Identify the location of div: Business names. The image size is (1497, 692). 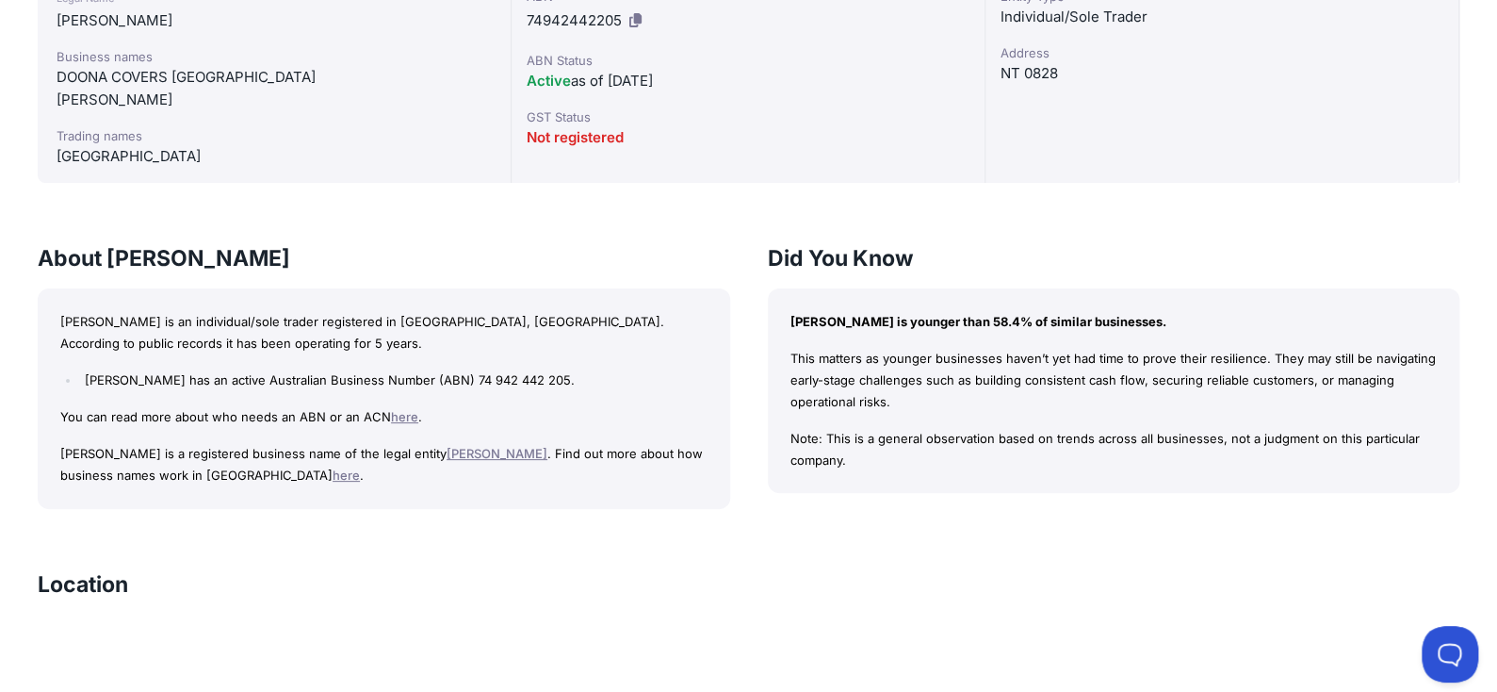
(274, 57).